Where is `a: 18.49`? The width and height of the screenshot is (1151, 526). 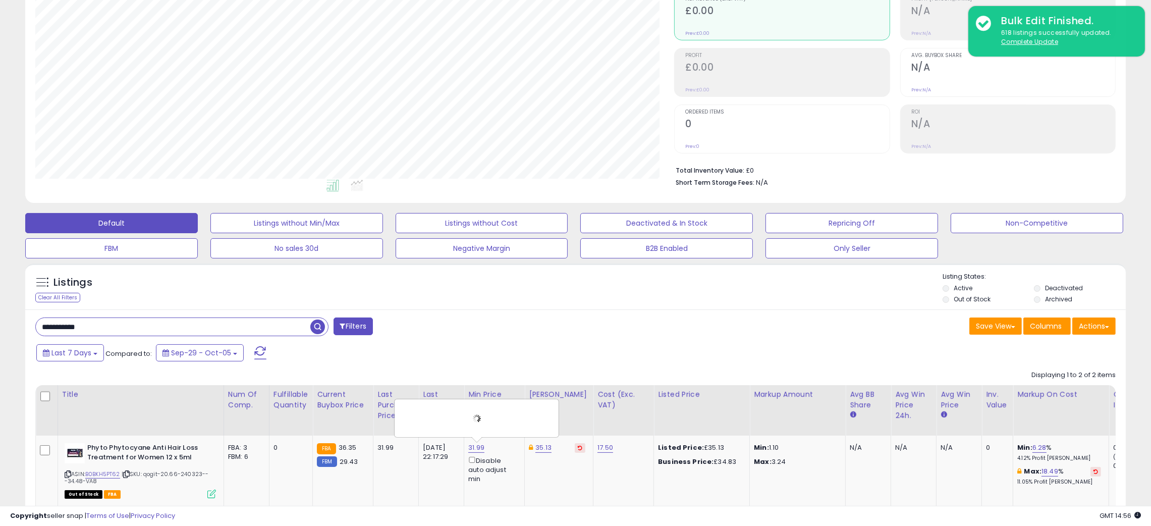 a: 18.49 is located at coordinates (1050, 471).